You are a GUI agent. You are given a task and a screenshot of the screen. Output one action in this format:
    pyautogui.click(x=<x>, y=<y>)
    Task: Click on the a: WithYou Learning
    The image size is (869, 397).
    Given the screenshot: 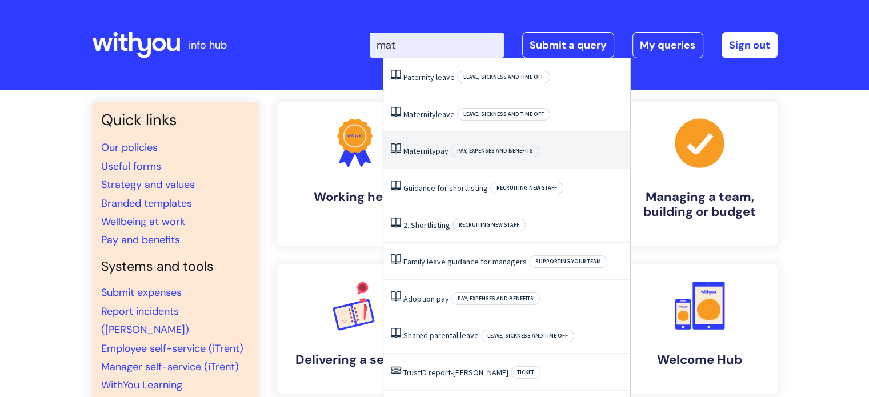 What is the action you would take?
    pyautogui.click(x=142, y=385)
    